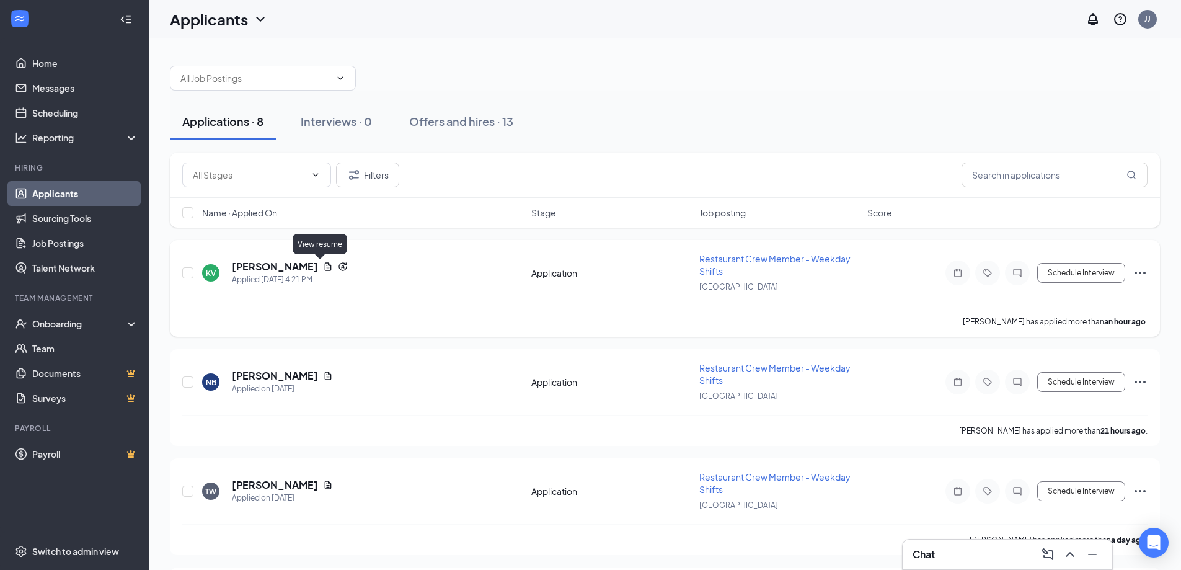 Image resolution: width=1181 pixels, height=570 pixels. What do you see at coordinates (211, 273) in the screenshot?
I see `div: KV` at bounding box center [211, 273].